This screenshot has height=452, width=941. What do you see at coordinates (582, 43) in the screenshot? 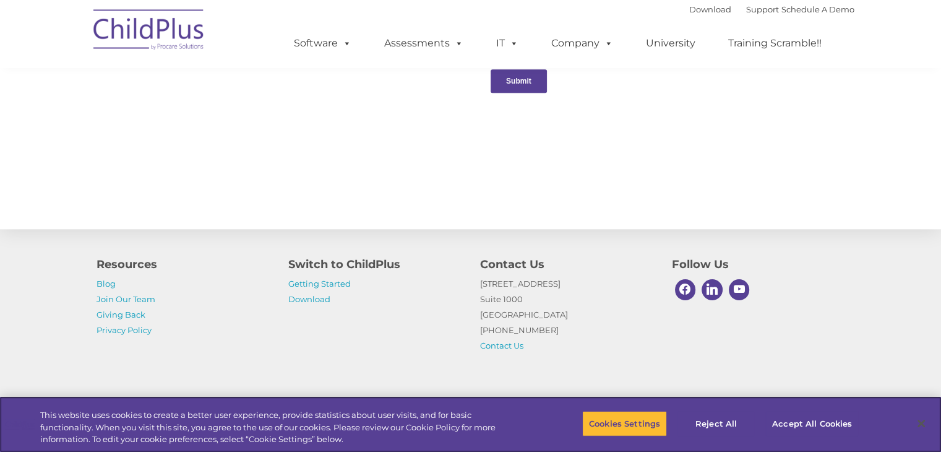
I see `a: Company` at bounding box center [582, 43].